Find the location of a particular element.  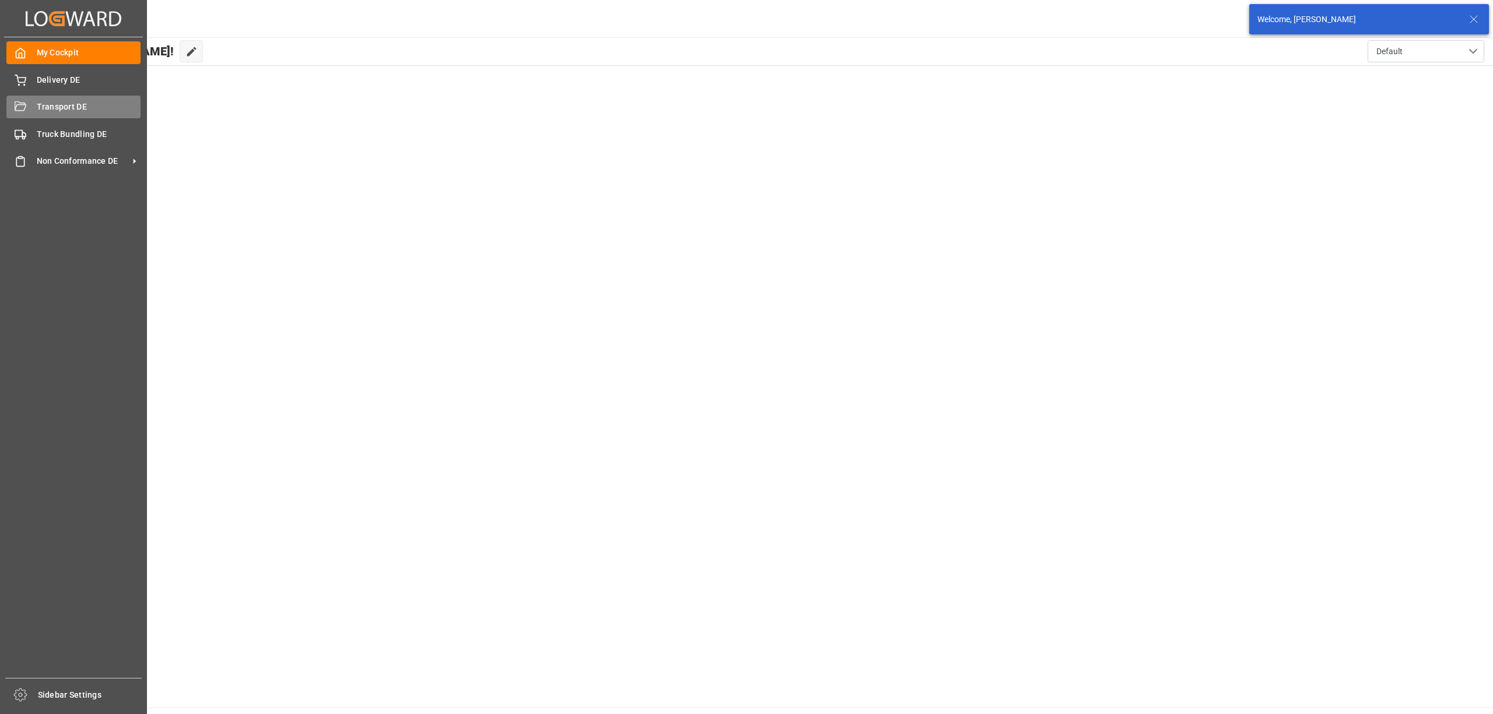

a: Truck Bundling DE is located at coordinates (73, 134).